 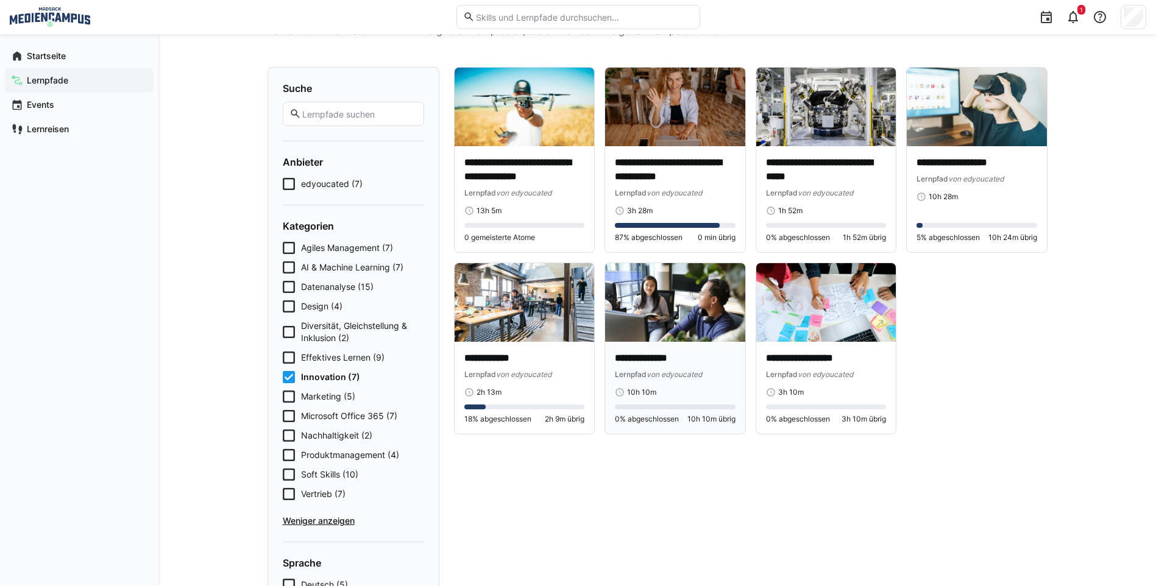 What do you see at coordinates (323, 494) in the screenshot?
I see `span: Vertrieb (7)` at bounding box center [323, 494].